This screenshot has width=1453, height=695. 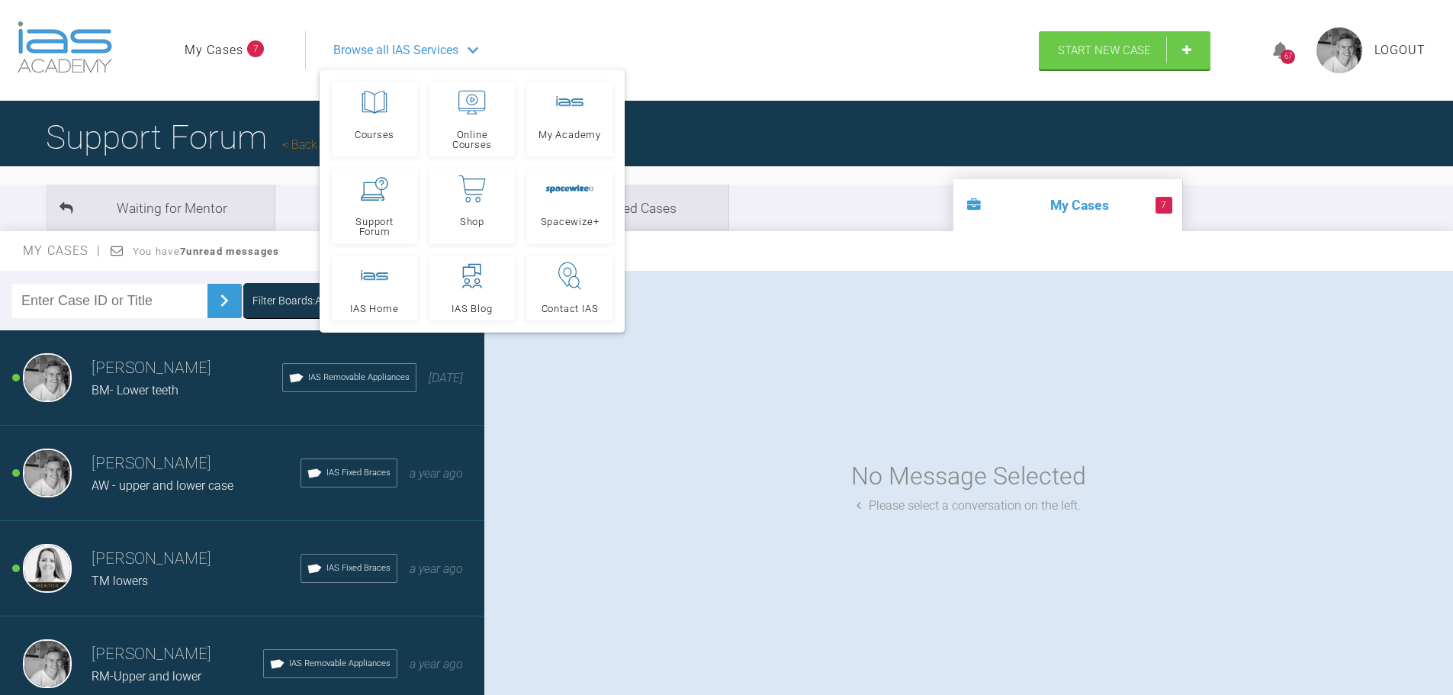 I want to click on span: BM- Lower teeth, so click(x=135, y=390).